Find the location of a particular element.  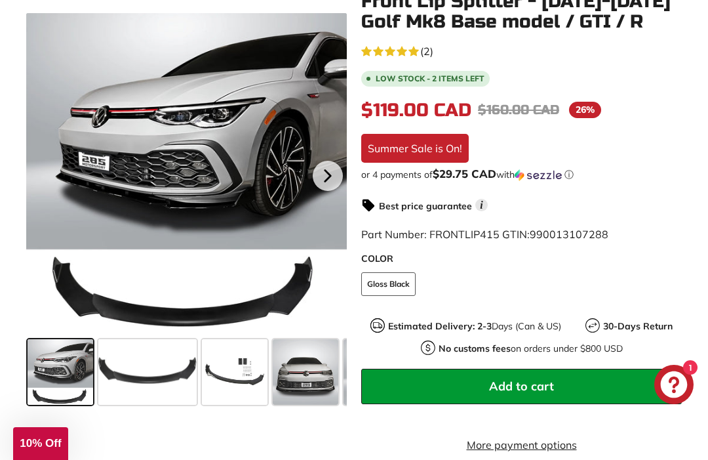

span: Part Number: FRONTLIP415 GTIN: is located at coordinates (485, 234).